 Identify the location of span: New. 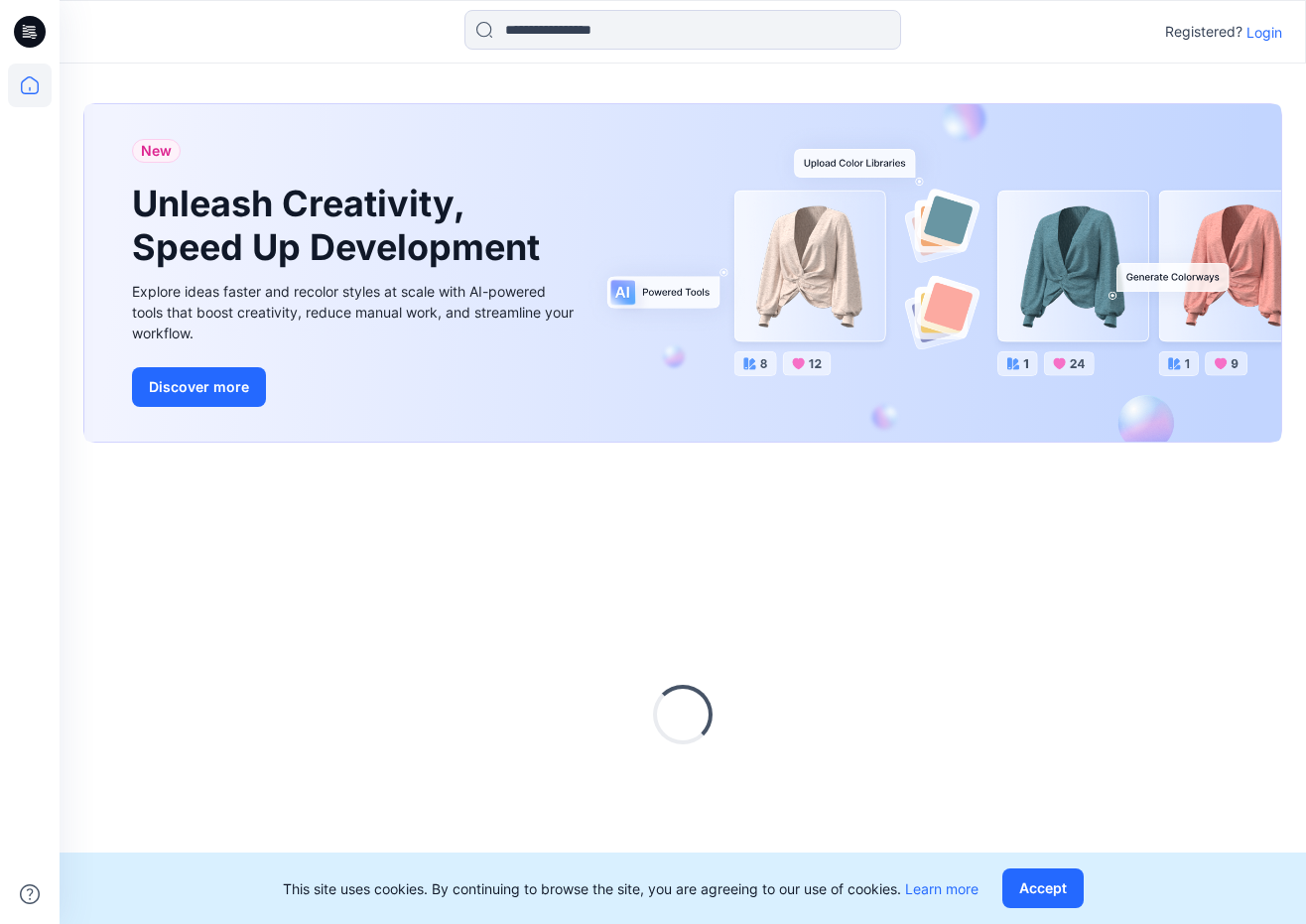
(156, 151).